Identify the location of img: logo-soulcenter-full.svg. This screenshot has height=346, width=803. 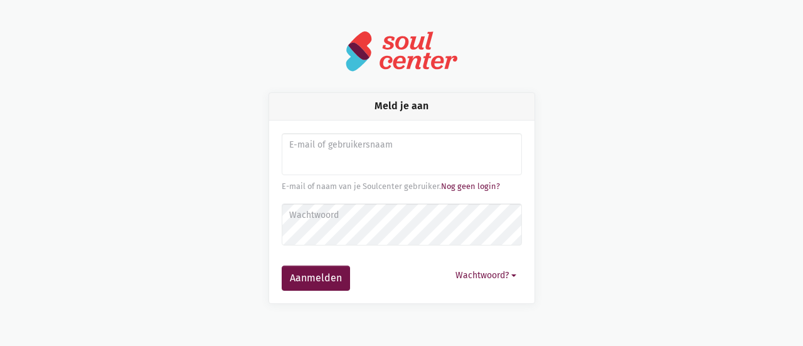
(402, 51).